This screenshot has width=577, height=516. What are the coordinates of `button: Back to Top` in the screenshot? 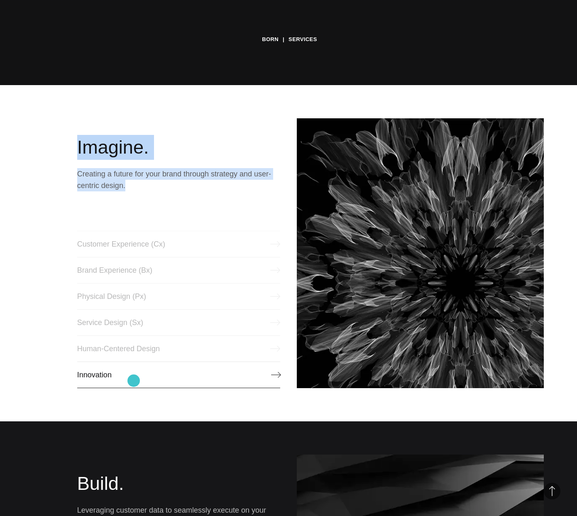 It's located at (552, 491).